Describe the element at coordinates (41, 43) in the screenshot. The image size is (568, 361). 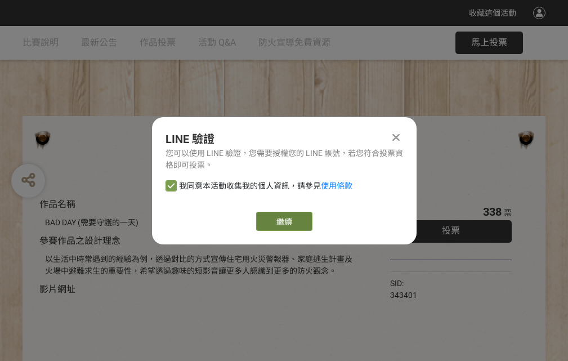
I see `a: 比賽說明` at that location.